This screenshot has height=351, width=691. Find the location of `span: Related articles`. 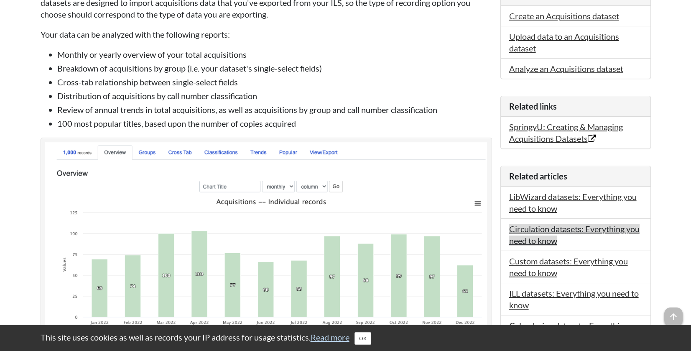

span: Related articles is located at coordinates (538, 176).